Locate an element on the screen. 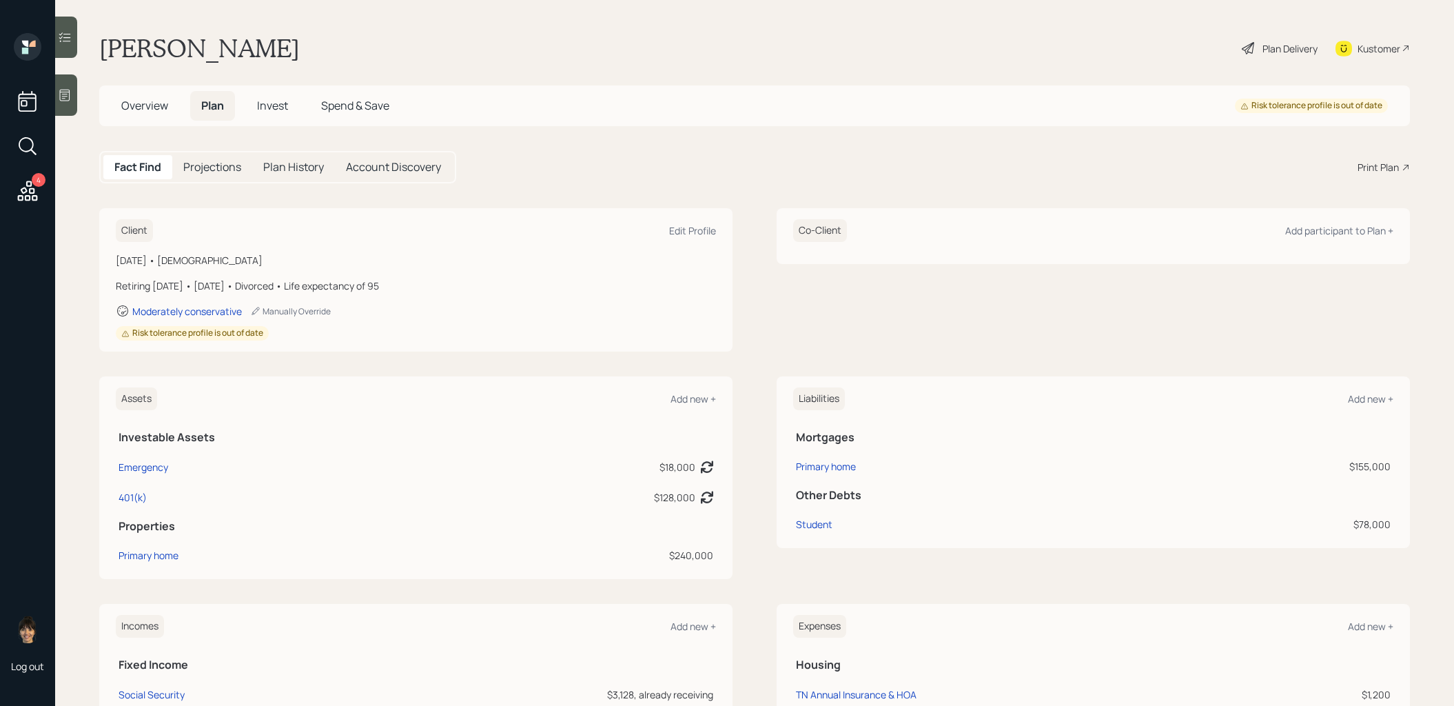  div: Add participant to Plan + is located at coordinates (1339, 230).